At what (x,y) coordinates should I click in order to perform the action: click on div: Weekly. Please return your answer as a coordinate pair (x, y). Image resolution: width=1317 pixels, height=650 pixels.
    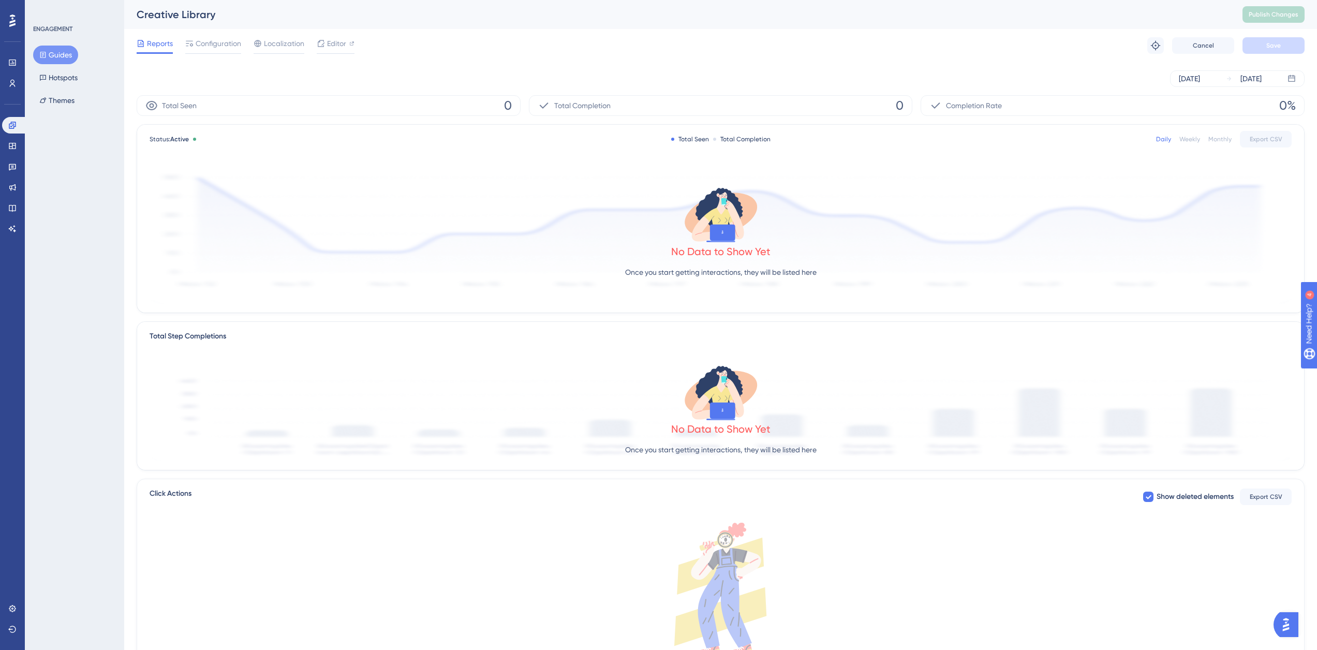
    Looking at the image, I should click on (1190, 139).